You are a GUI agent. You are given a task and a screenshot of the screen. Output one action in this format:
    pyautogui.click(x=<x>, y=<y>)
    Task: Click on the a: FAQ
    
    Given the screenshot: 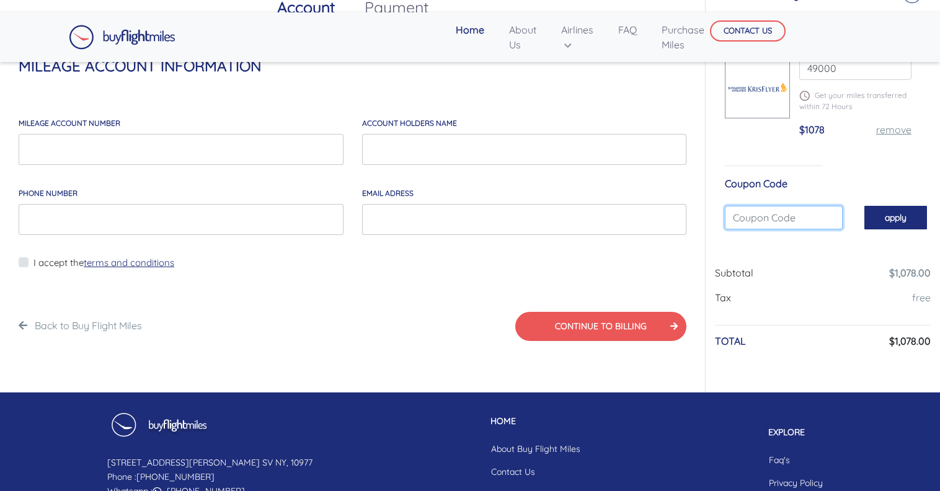 What is the action you would take?
    pyautogui.click(x=627, y=30)
    